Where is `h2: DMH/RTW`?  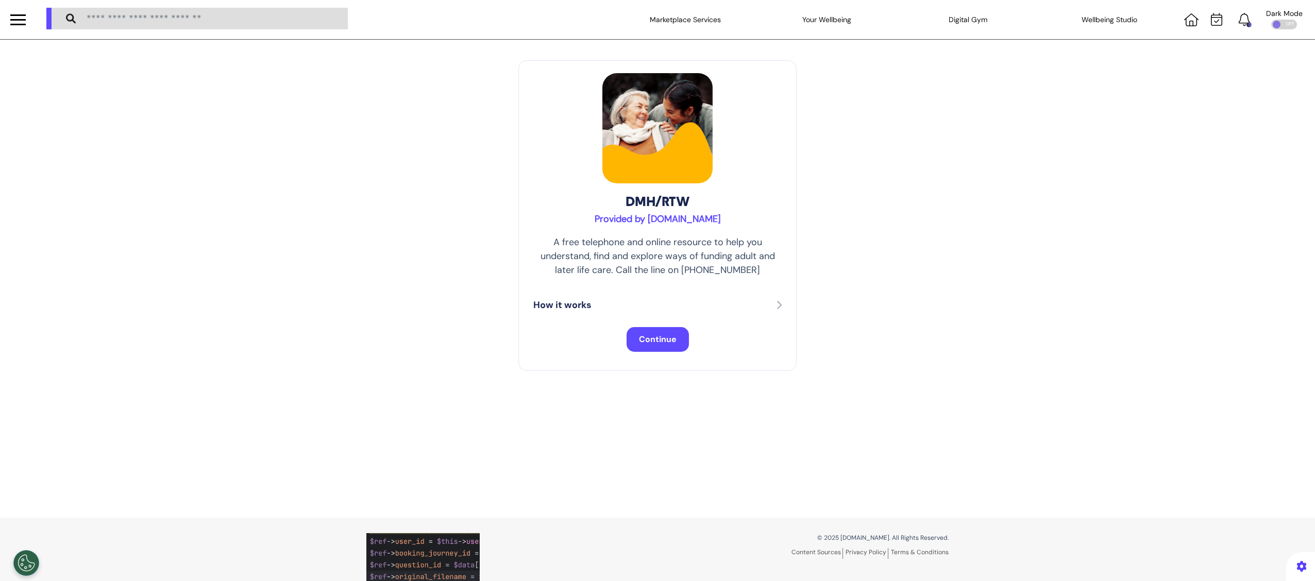 h2: DMH/RTW is located at coordinates (657, 201).